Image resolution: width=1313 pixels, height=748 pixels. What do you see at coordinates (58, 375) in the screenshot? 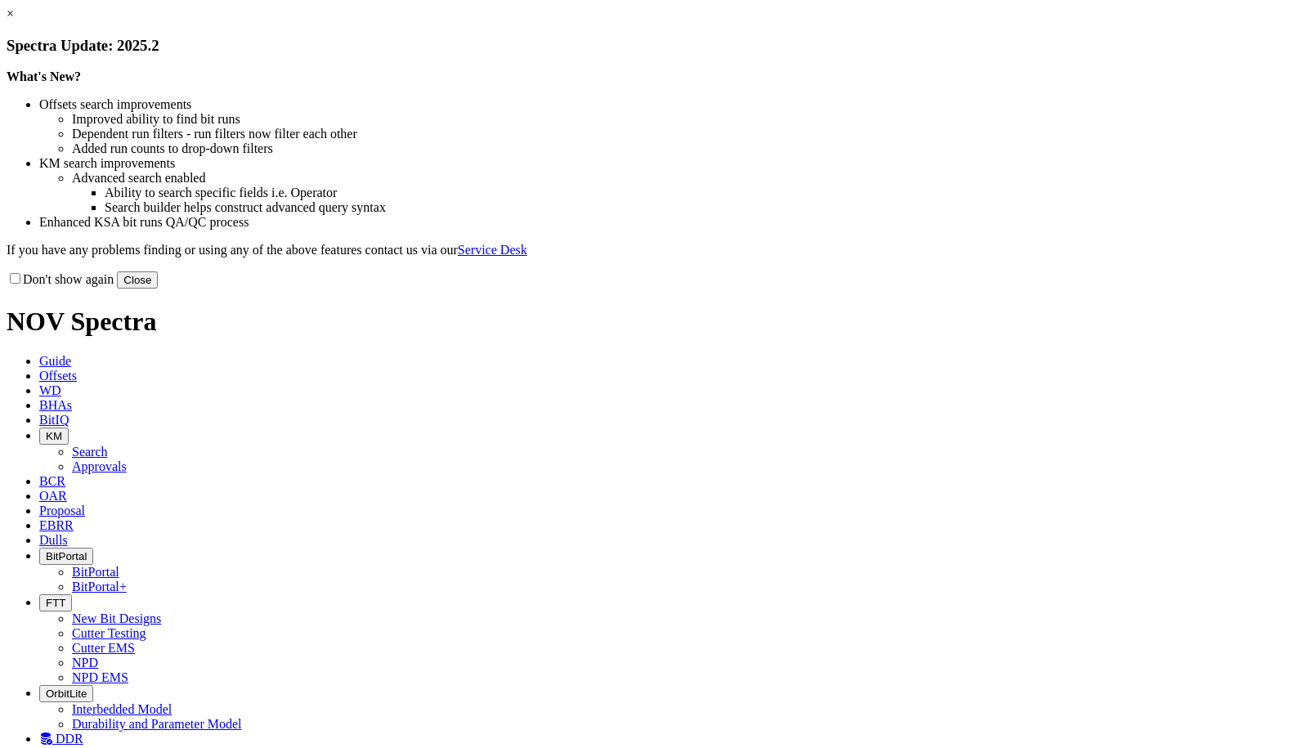
I see `span: Offsets` at bounding box center [58, 375].